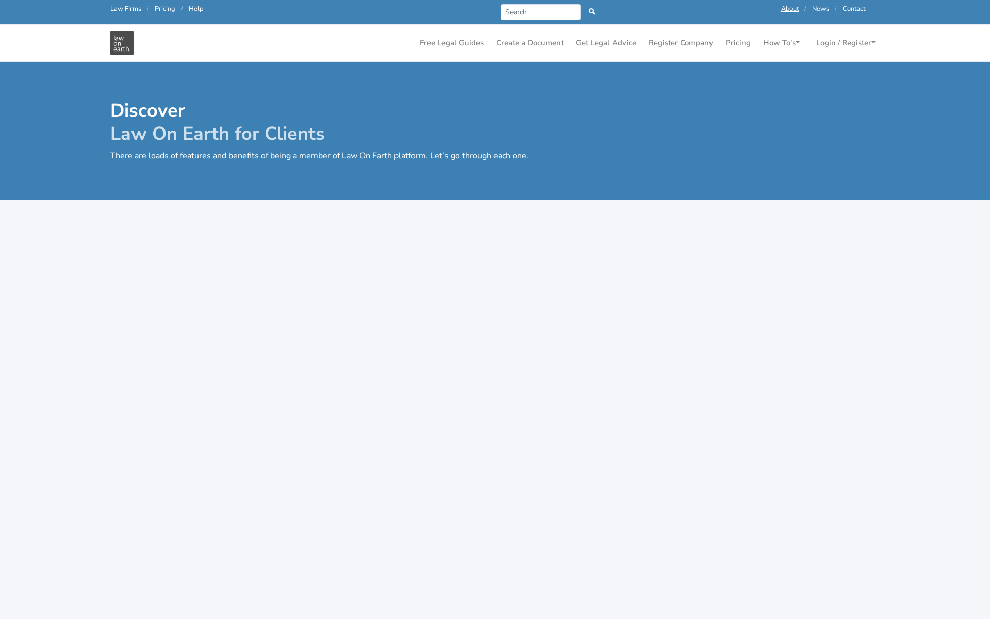 The image size is (990, 619). Describe the element at coordinates (364, 156) in the screenshot. I see `p: There are loads of features and benefits of being a member of Law On Earth platform. Let’s go thr...` at that location.